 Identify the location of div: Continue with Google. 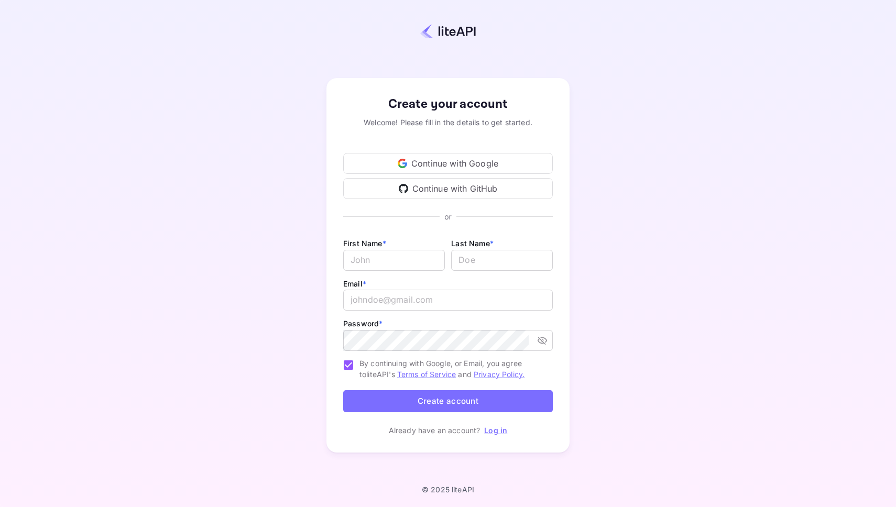
(448, 164).